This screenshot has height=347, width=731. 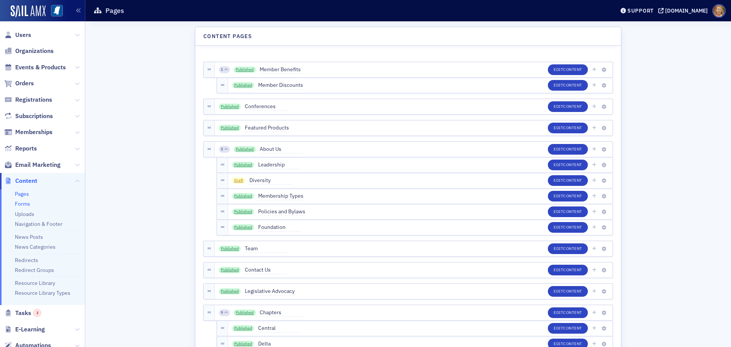 What do you see at coordinates (34, 100) in the screenshot?
I see `span: Registrations` at bounding box center [34, 100].